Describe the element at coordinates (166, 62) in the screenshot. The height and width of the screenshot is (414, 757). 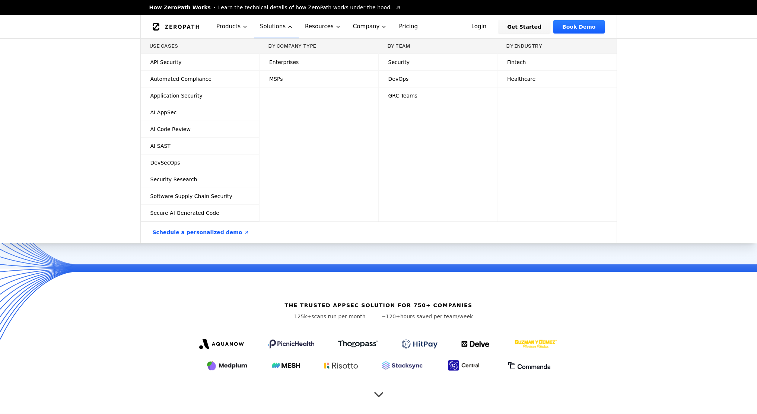
I see `span: API Security` at that location.